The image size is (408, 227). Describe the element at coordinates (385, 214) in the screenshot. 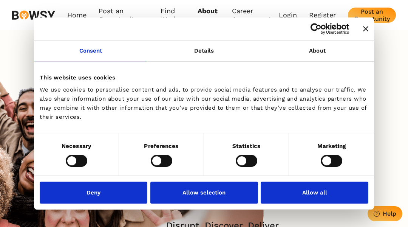

I see `button: Help` at that location.